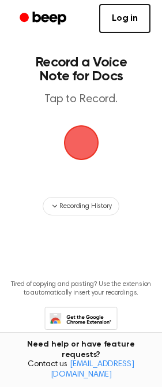  What do you see at coordinates (81, 99) in the screenshot?
I see `p: Tap to Record.` at bounding box center [81, 99].